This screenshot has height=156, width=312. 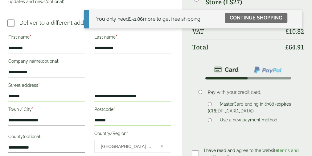 I want to click on th: Total, so click(x=237, y=47).